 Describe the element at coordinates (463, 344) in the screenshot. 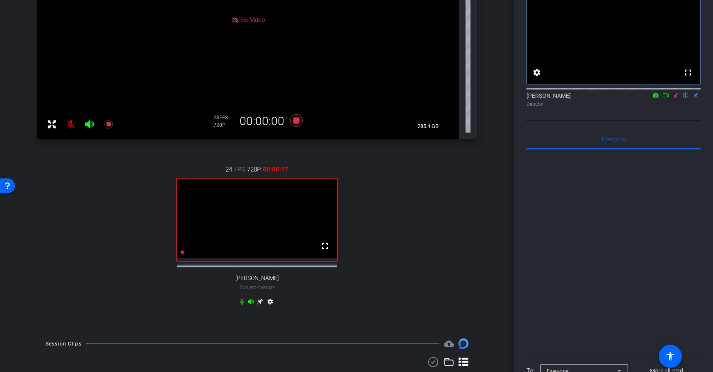

I see `img: Session clips` at that location.